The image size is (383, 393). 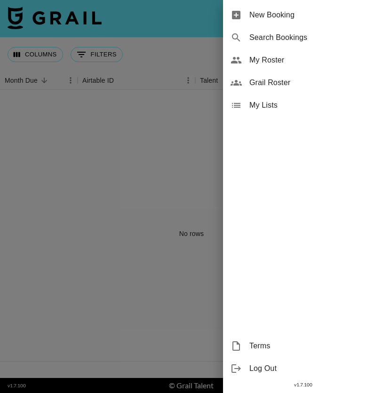 What do you see at coordinates (313, 369) in the screenshot?
I see `span: Log Out` at bounding box center [313, 369].